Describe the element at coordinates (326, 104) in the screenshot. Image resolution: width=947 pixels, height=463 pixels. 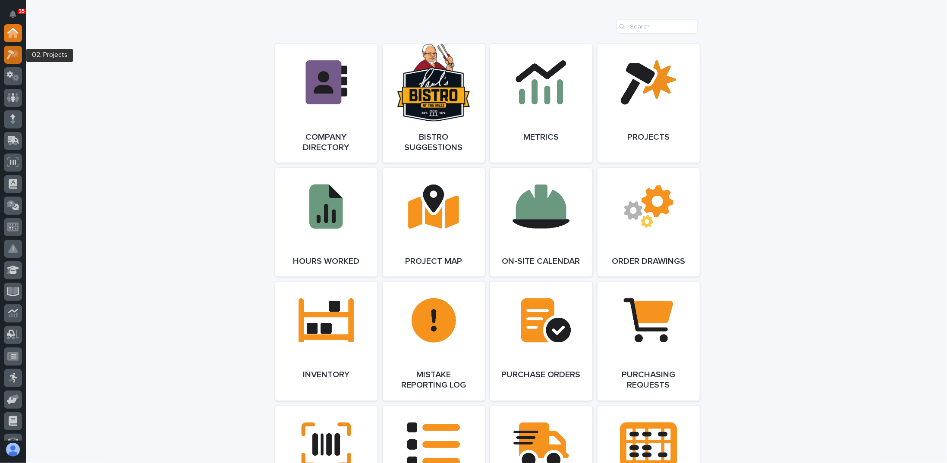
I see `a: Company Directory` at that location.